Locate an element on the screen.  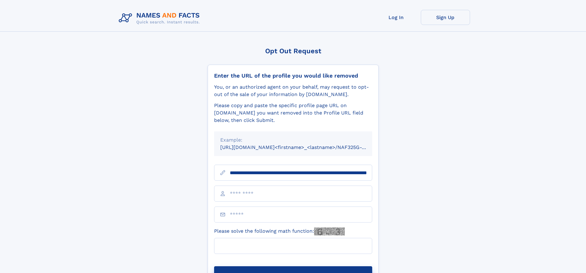
div: Opt Out Request is located at coordinates (293, 51).